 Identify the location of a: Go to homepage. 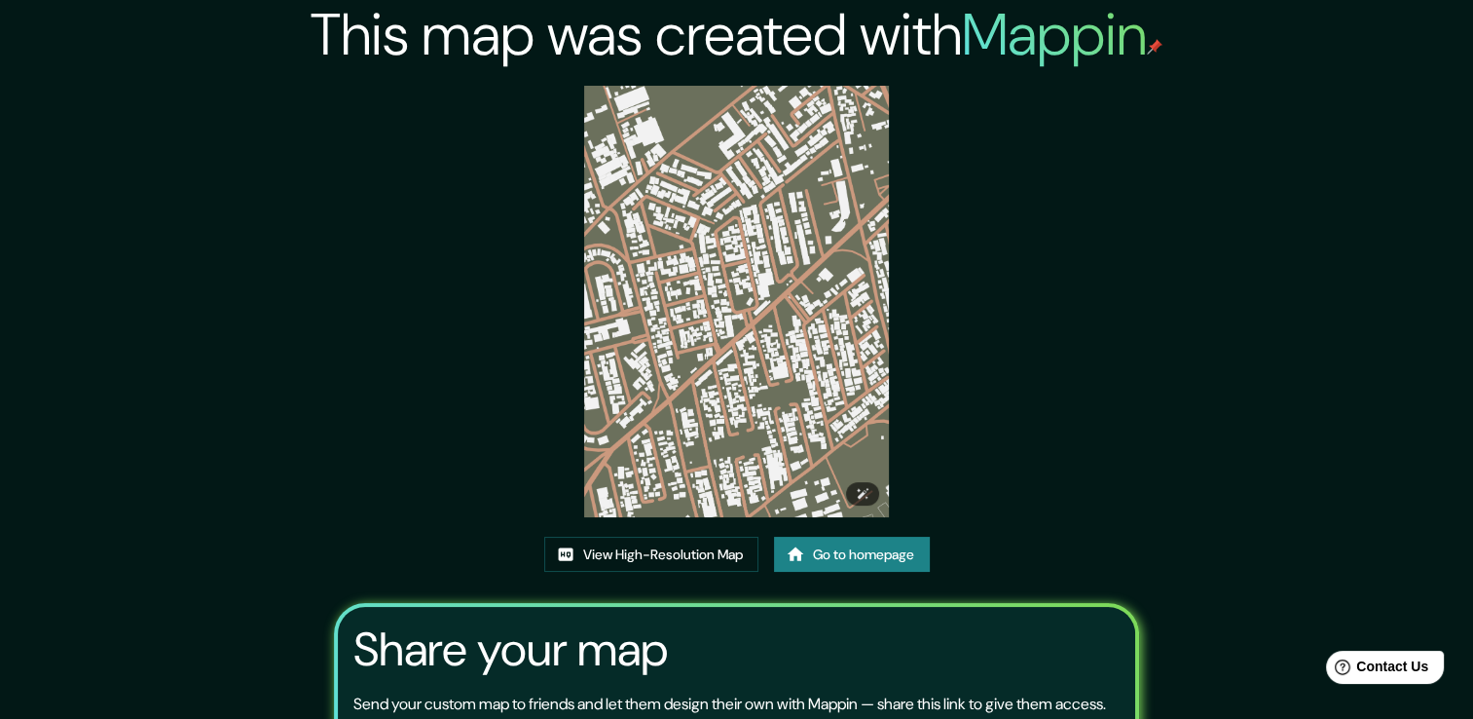
(852, 554).